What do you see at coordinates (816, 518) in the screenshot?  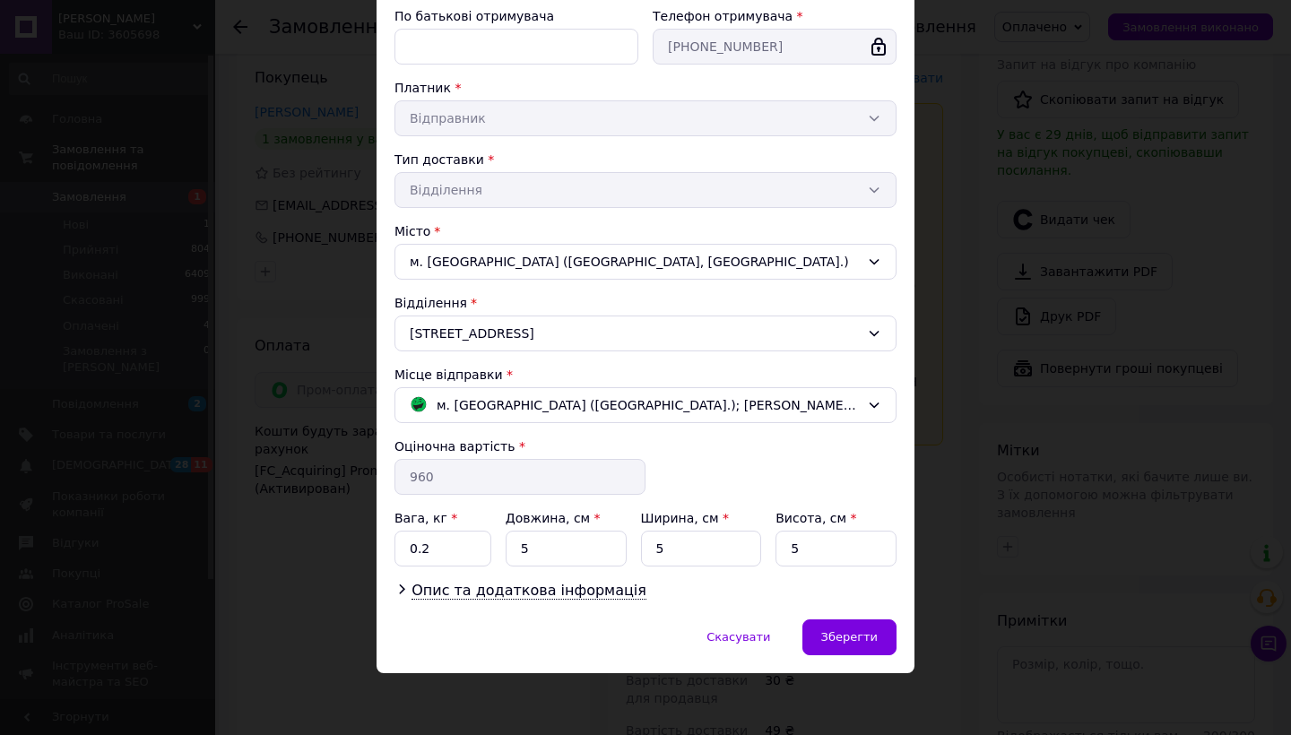 I see `label: Висота, см` at bounding box center [816, 518].